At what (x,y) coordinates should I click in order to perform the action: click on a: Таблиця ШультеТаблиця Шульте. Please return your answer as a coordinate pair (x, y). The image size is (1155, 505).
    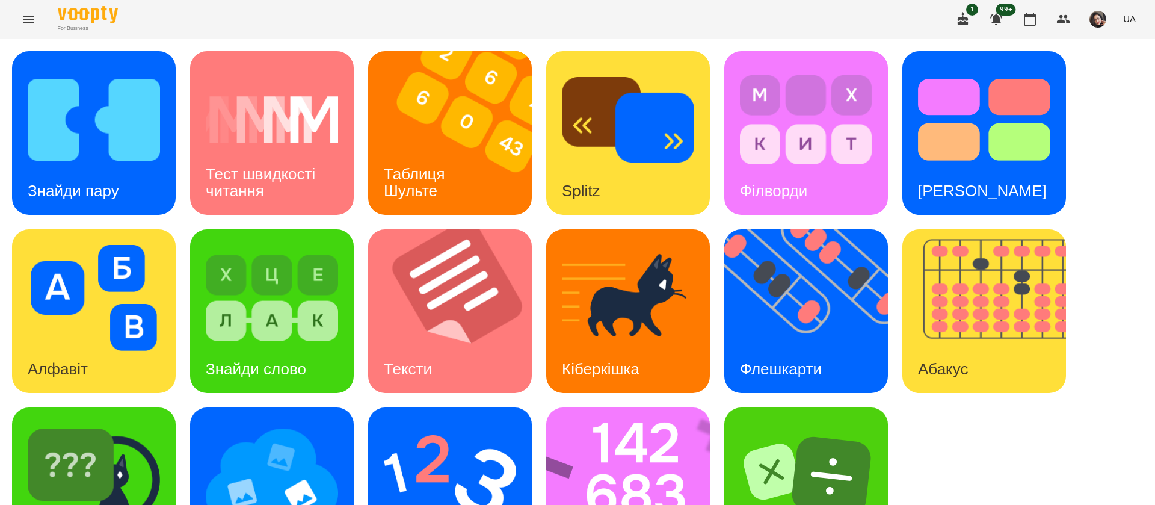
    Looking at the image, I should click on (450, 133).